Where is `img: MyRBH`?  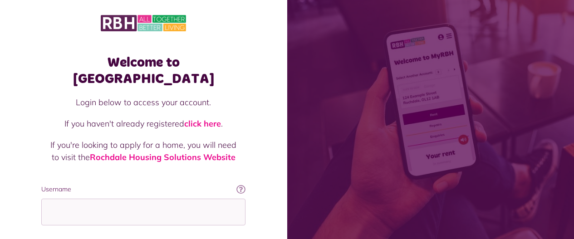 img: MyRBH is located at coordinates (143, 23).